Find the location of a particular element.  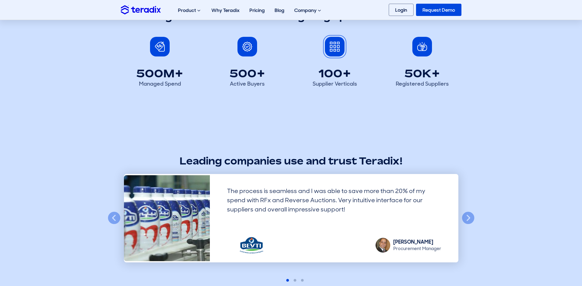

h2: 500M+ is located at coordinates (160, 73).